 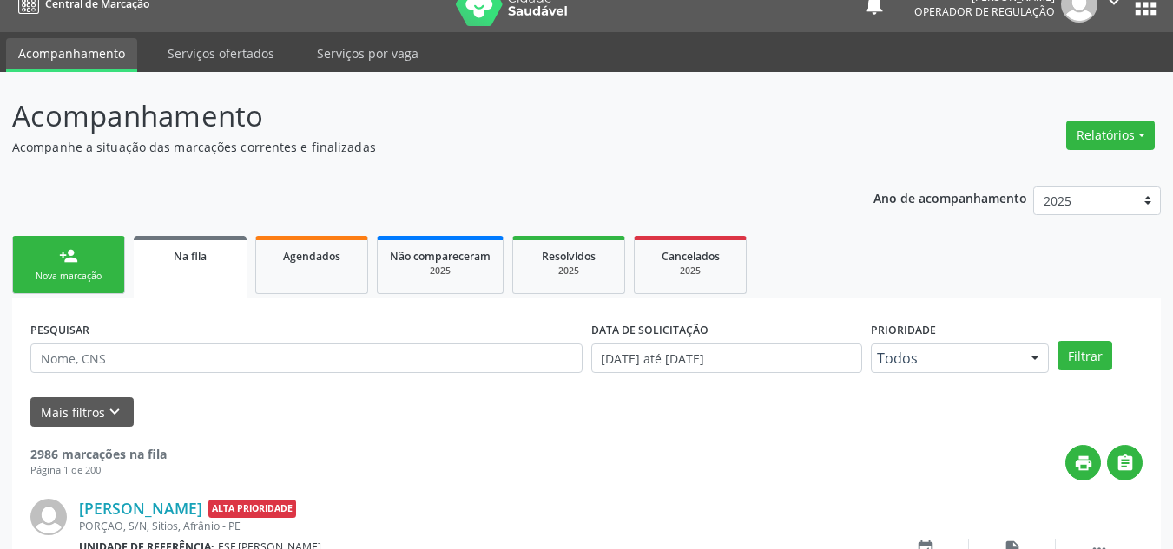 What do you see at coordinates (312, 256) in the screenshot?
I see `span: Agendados` at bounding box center [312, 256].